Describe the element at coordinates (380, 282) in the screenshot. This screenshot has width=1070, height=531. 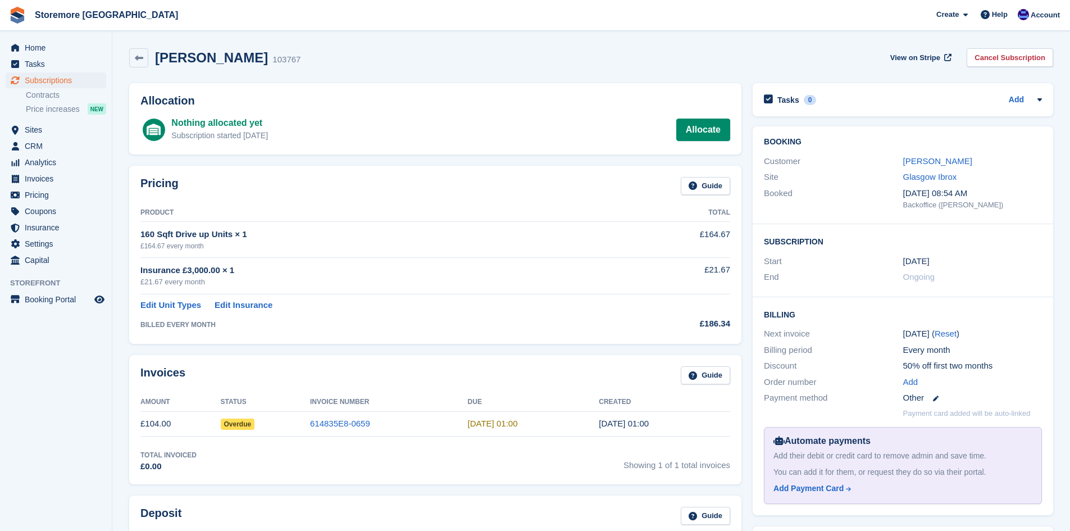
I see `div: £21.67 every month` at that location.